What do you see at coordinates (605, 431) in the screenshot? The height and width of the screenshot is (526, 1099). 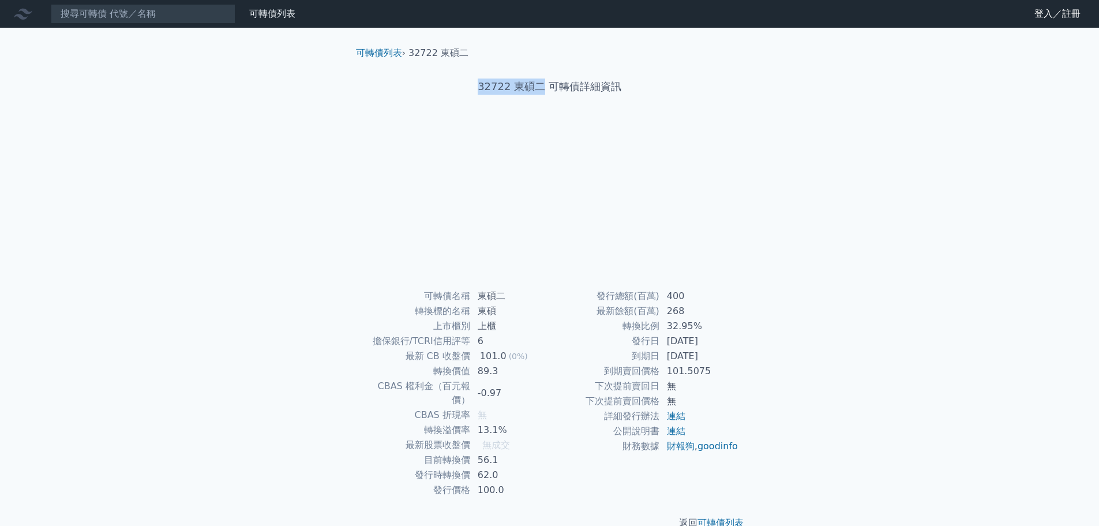 I see `td: 公開說明書` at bounding box center [605, 431].